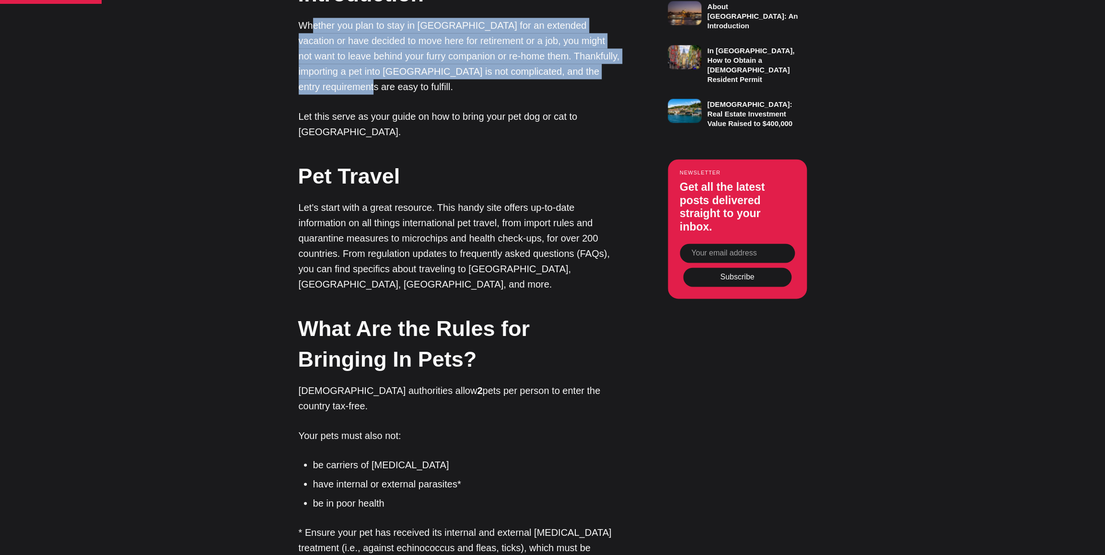  Describe the element at coordinates (467, 484) in the screenshot. I see `li: have internal or external parasites*` at that location.